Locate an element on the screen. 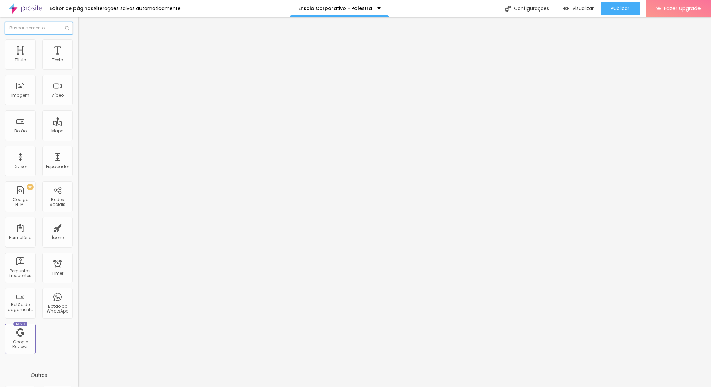  div: Botão is located at coordinates (20, 131).